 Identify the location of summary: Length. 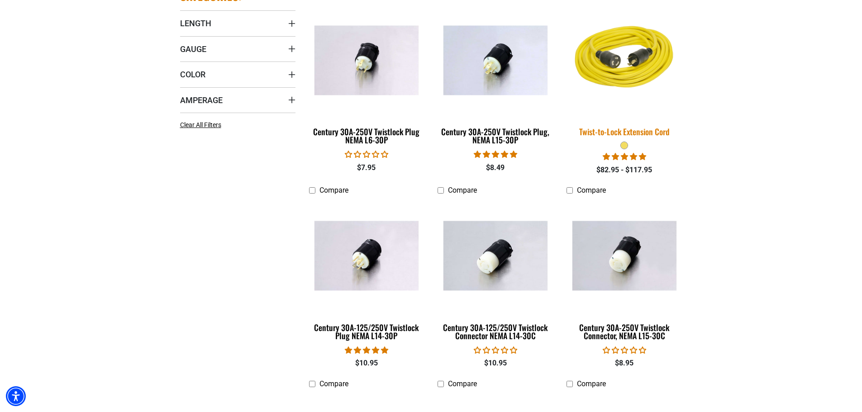
(237, 23).